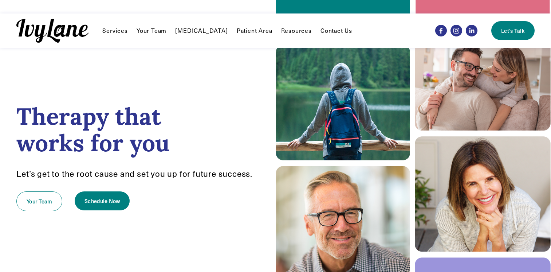 This screenshot has height=272, width=551. What do you see at coordinates (441, 31) in the screenshot?
I see `a: Facebook` at bounding box center [441, 31].